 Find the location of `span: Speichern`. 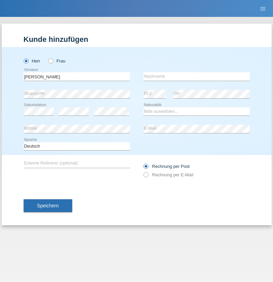

span: Speichern is located at coordinates (48, 206).